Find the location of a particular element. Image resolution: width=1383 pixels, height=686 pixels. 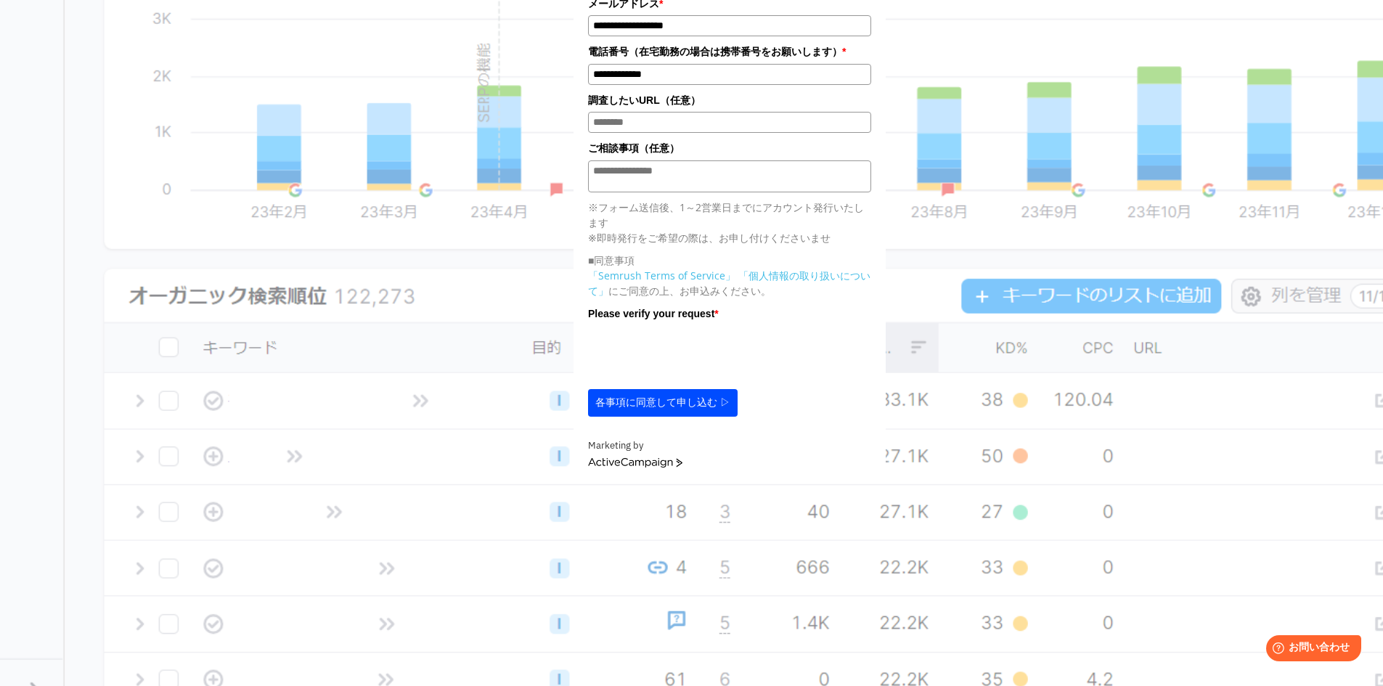

label: ご相談事項（任意） is located at coordinates (730, 148).